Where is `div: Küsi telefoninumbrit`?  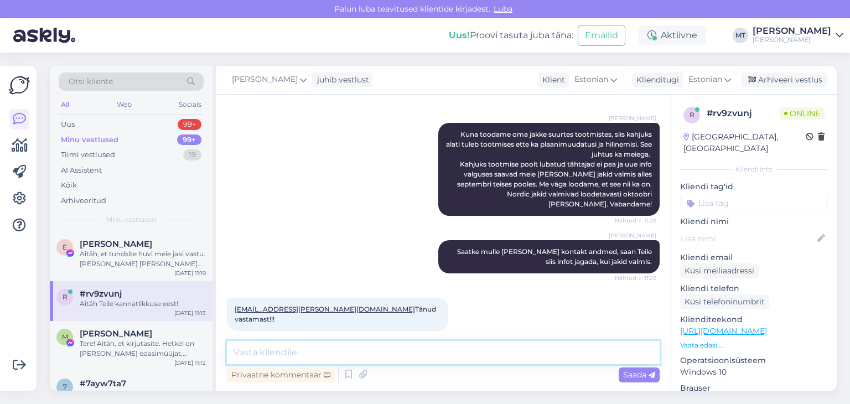
div: Küsi telefoninumbrit is located at coordinates (724, 302).